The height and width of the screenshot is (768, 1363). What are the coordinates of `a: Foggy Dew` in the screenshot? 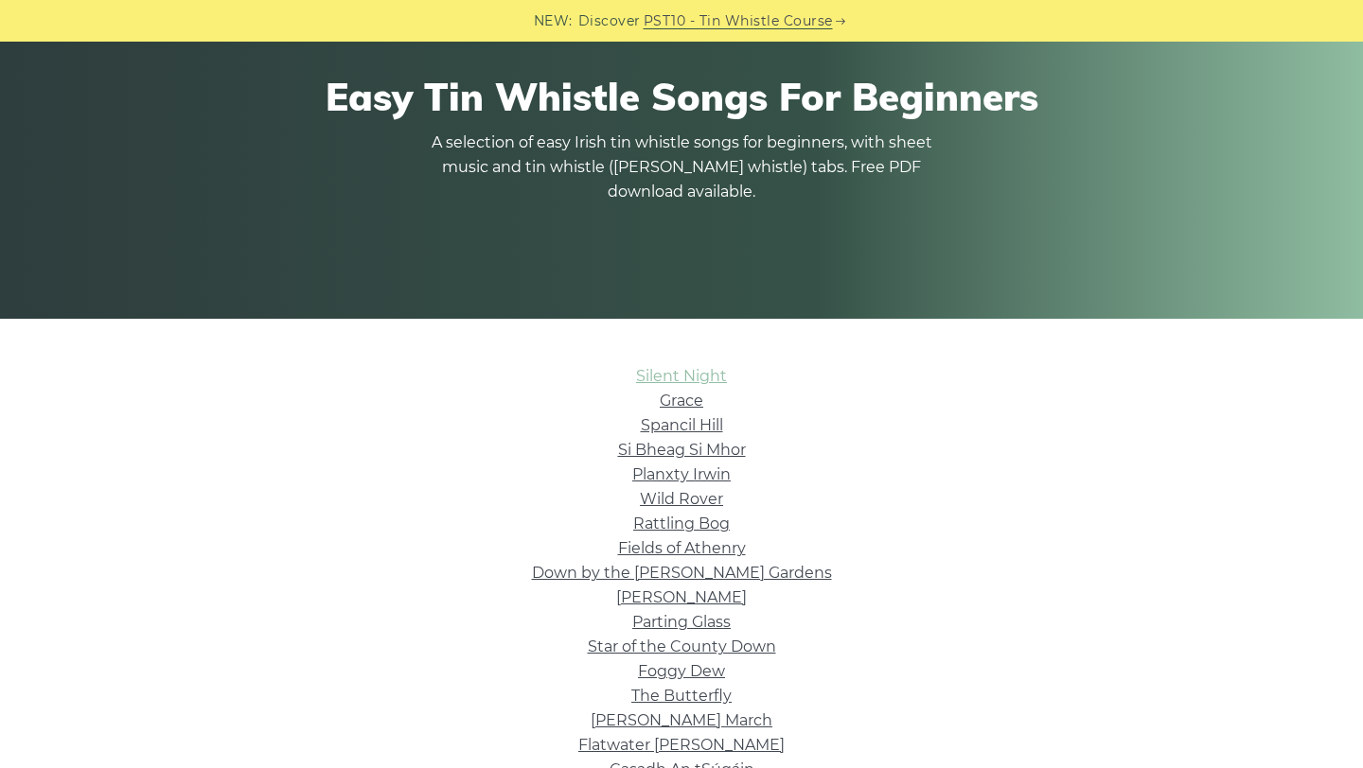 It's located at (681, 671).